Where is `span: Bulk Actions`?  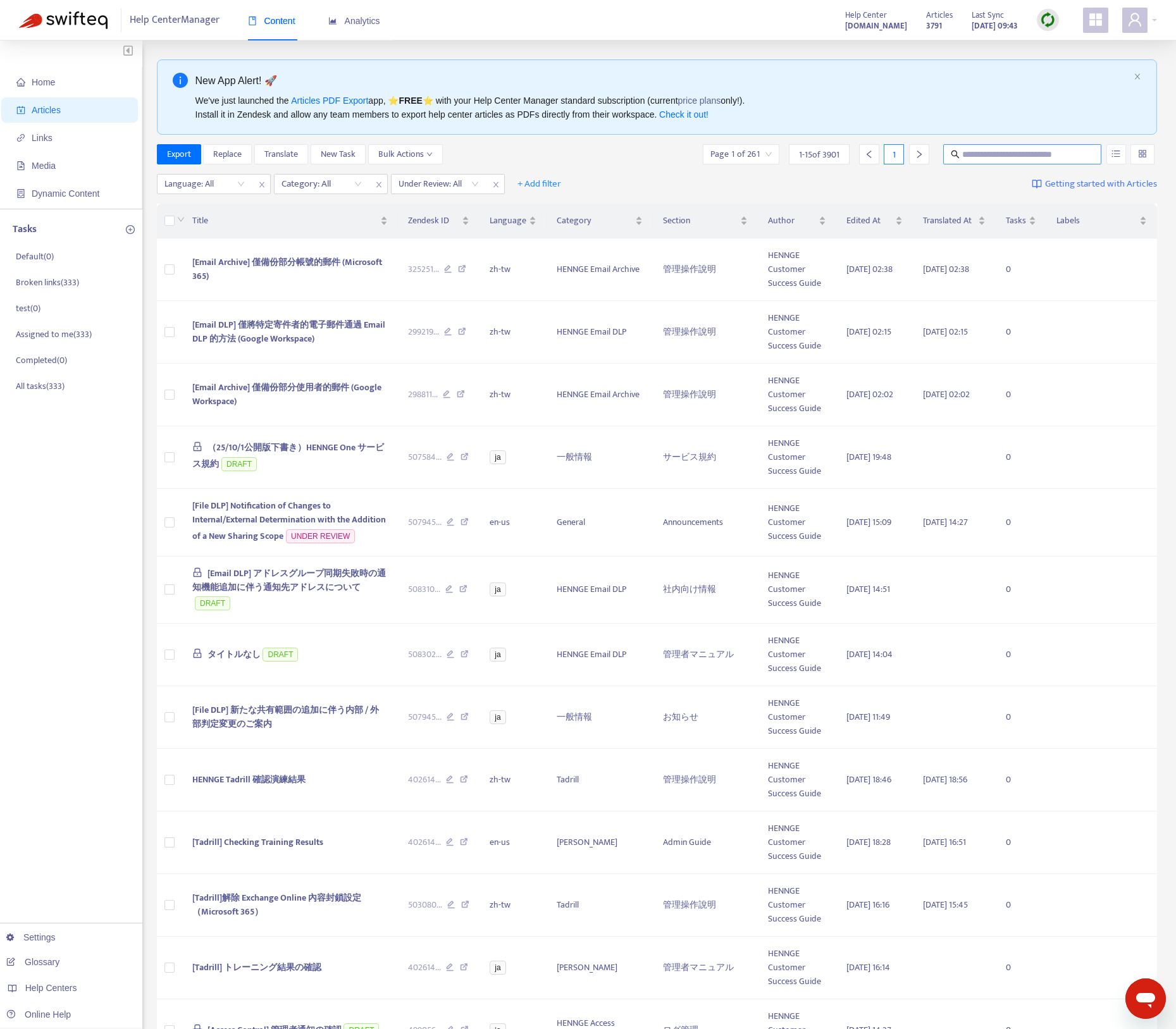 span: Bulk Actions is located at coordinates (406, 154).